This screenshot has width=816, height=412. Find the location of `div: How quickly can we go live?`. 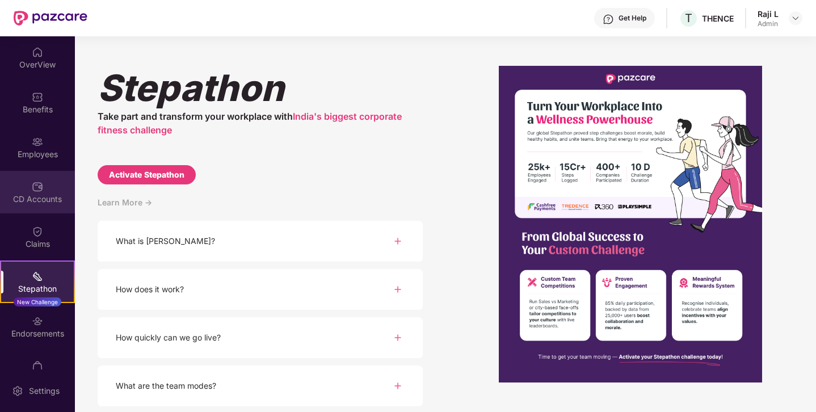

div: How quickly can we go live? is located at coordinates (168, 338).